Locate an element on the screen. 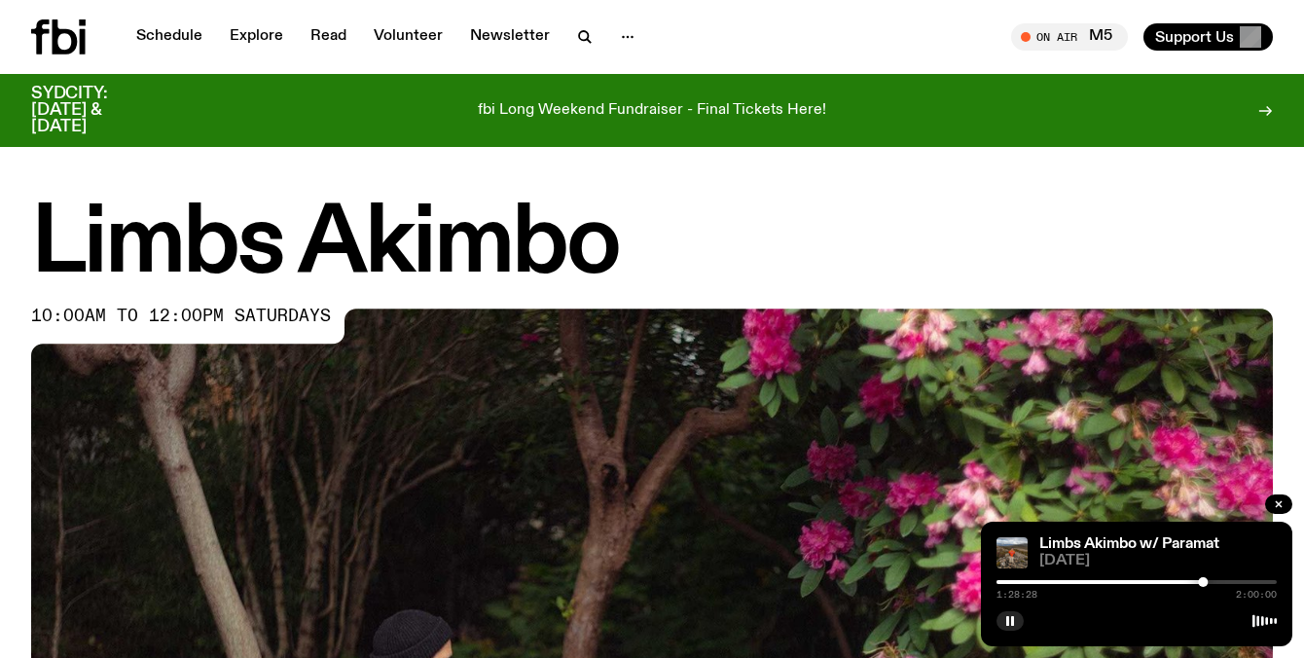  a: Schedule is located at coordinates (169, 37).